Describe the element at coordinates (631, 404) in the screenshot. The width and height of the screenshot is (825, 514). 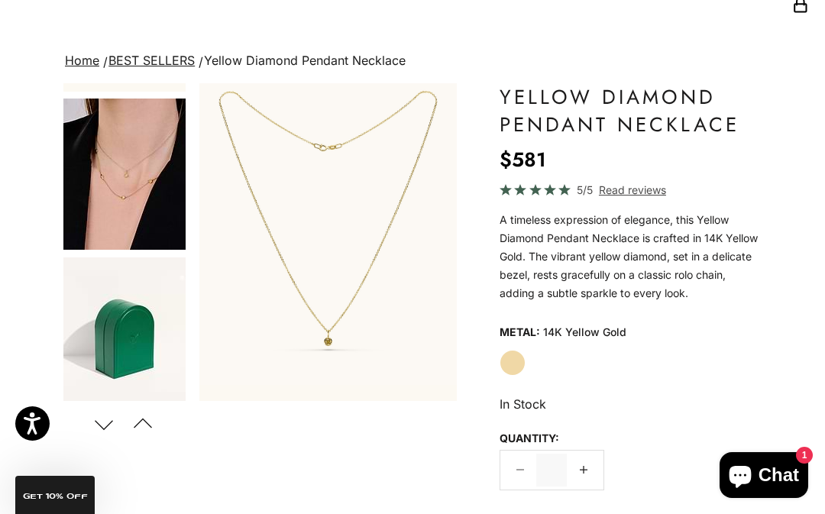
I see `p: In Stock` at that location.